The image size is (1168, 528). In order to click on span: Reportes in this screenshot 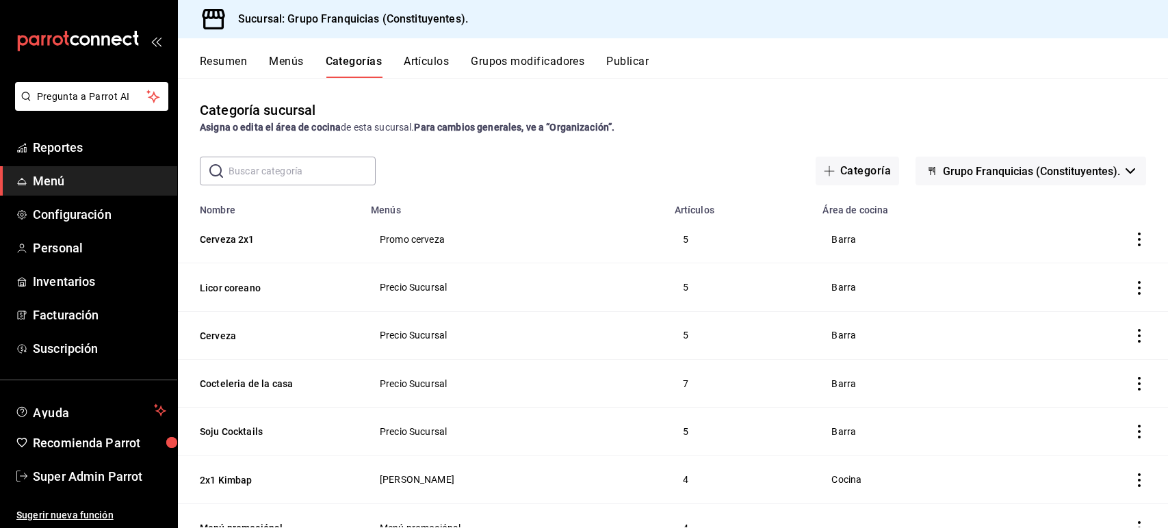, I will do `click(99, 147)`.